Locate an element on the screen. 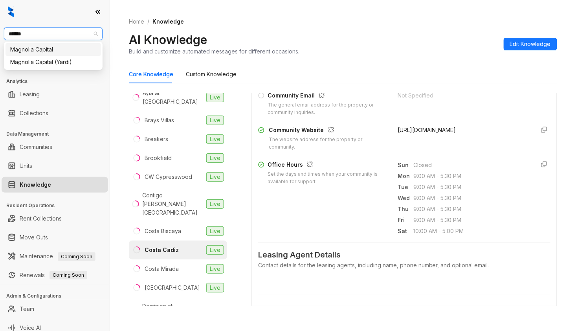  h3: Admin & Configurations is located at coordinates (58, 296).